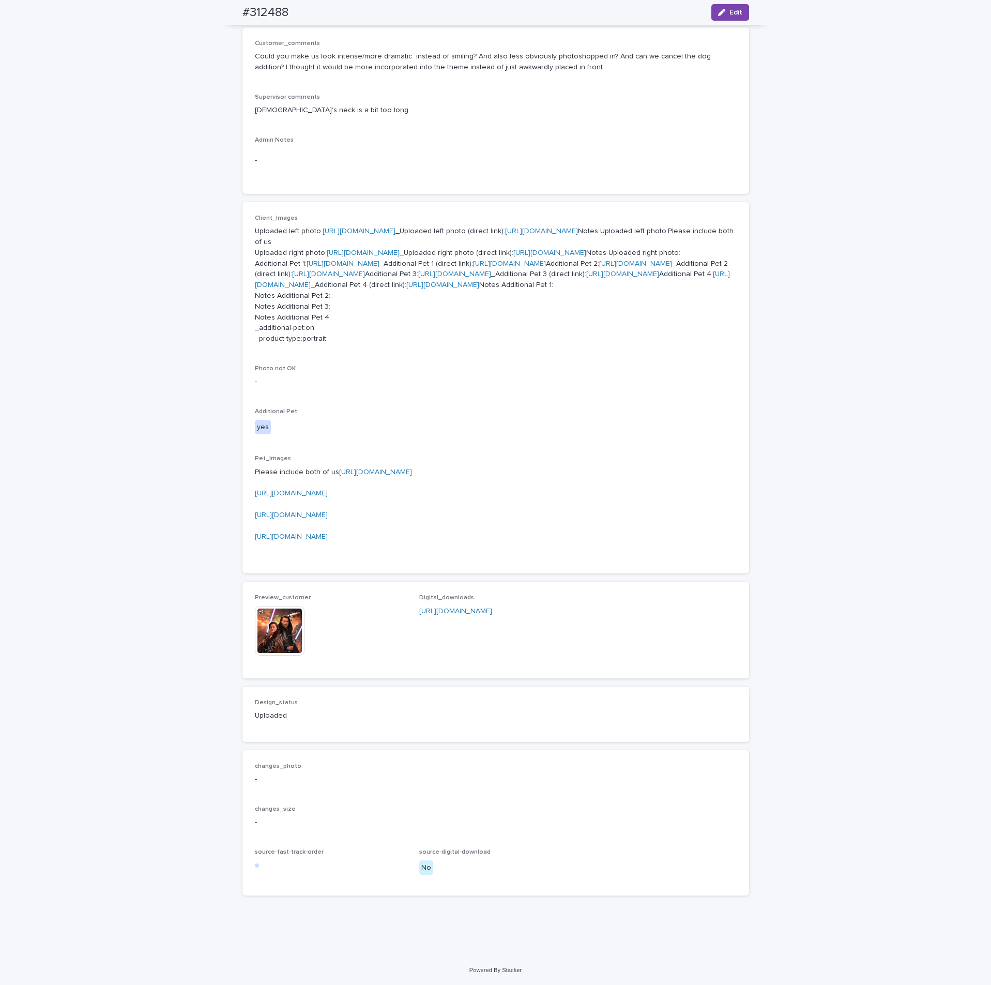 Image resolution: width=991 pixels, height=985 pixels. What do you see at coordinates (730, 12) in the screenshot?
I see `button: Edit` at bounding box center [730, 12].